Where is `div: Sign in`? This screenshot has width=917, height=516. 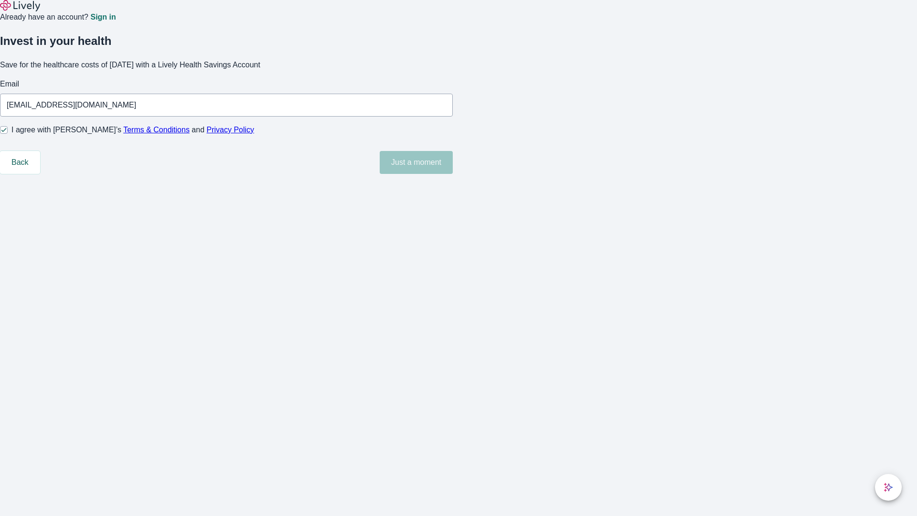
div: Sign in is located at coordinates (103, 17).